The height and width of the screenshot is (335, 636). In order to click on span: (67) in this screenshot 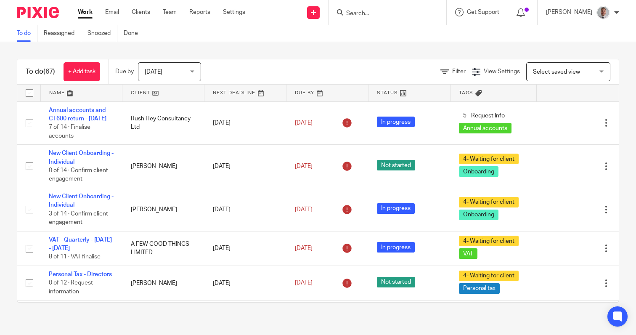, I will do `click(49, 71)`.